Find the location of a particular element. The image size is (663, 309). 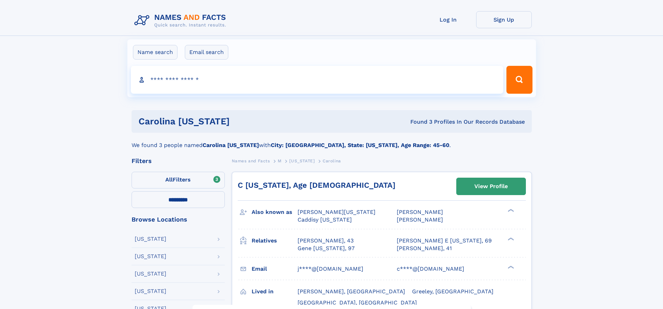

div: View Profile is located at coordinates (491, 186).